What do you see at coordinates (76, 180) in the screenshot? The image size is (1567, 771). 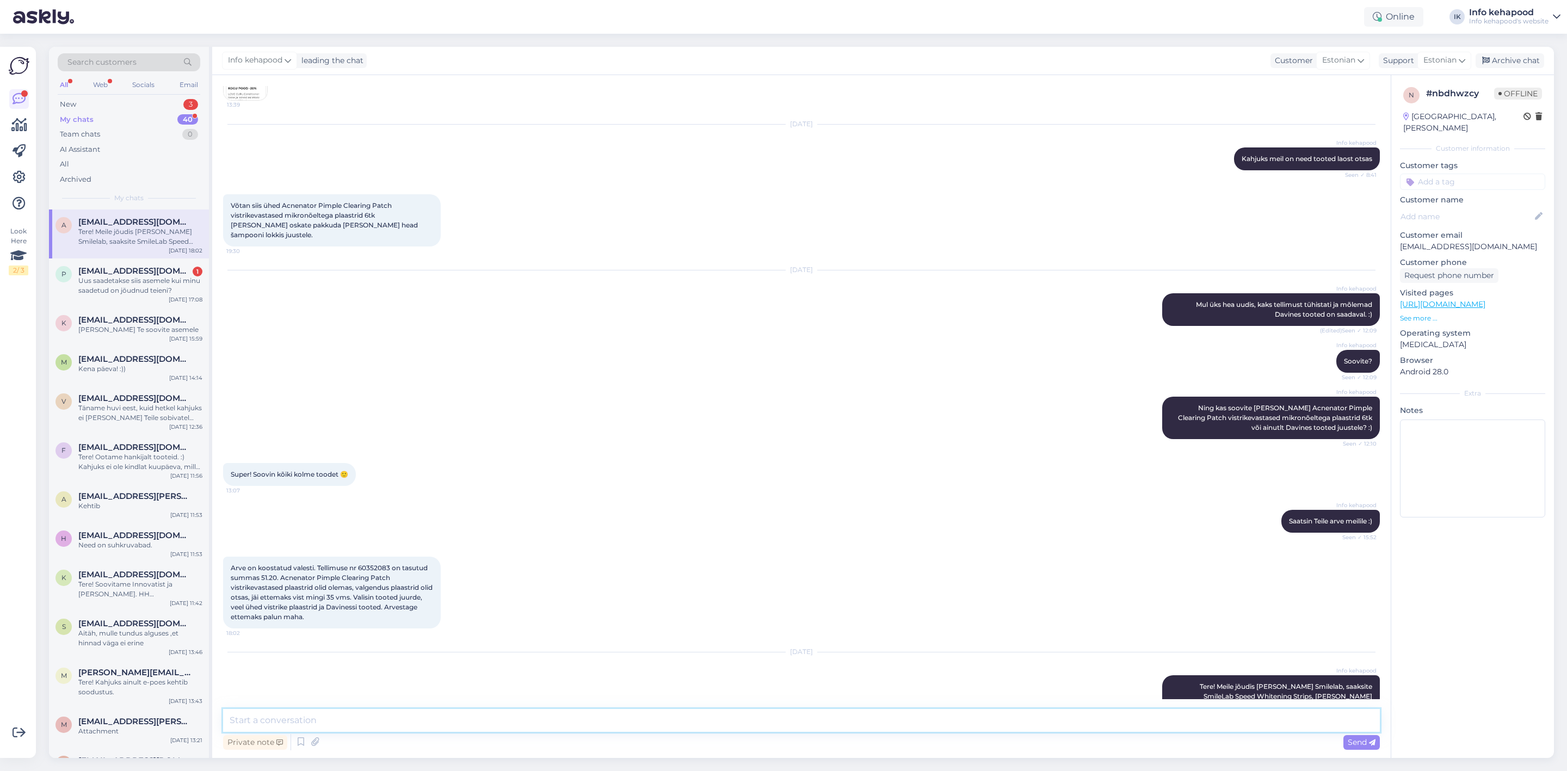 I see `div: Archived` at bounding box center [76, 180].